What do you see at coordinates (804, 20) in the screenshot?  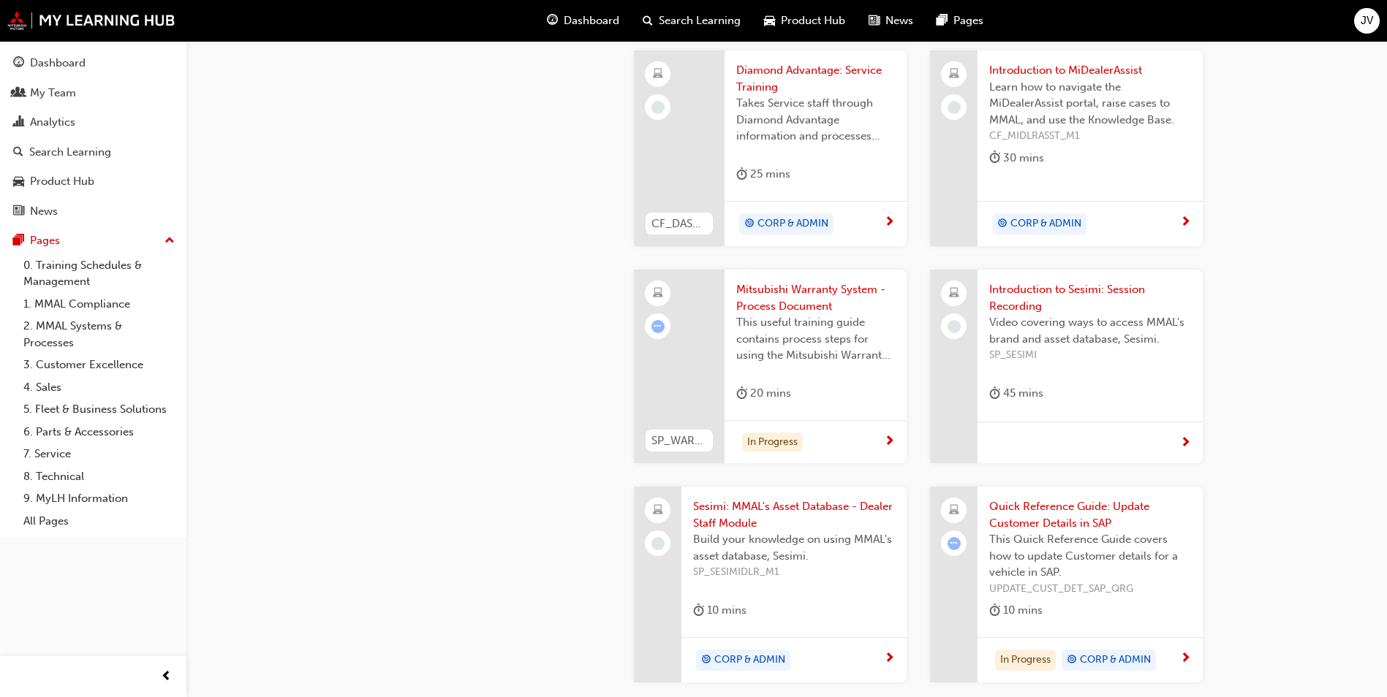 I see `a: car-iconProduct Hub` at bounding box center [804, 20].